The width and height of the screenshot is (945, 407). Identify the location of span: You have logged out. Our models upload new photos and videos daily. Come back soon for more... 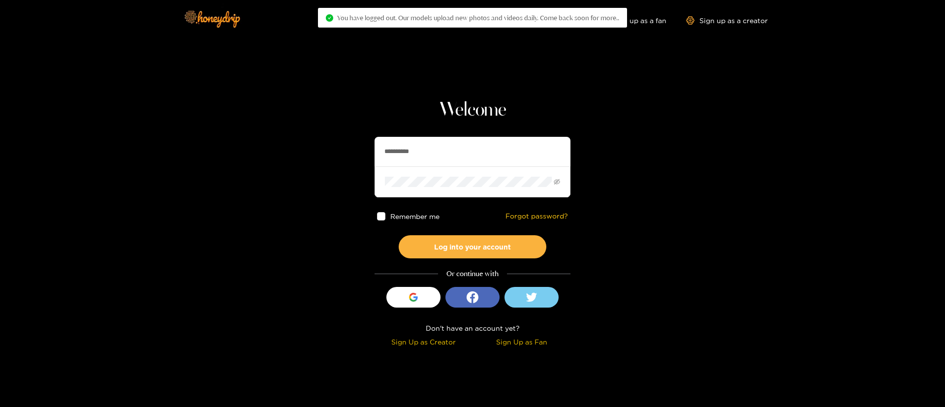
(478, 18).